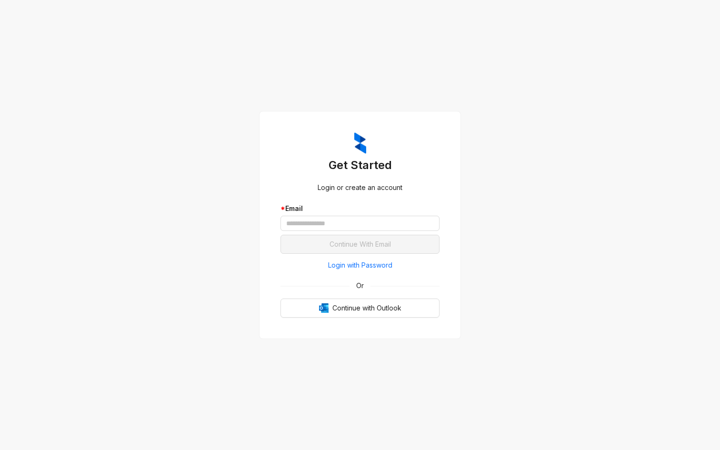 This screenshot has height=450, width=720. Describe the element at coordinates (360, 209) in the screenshot. I see `div: Email` at that location.